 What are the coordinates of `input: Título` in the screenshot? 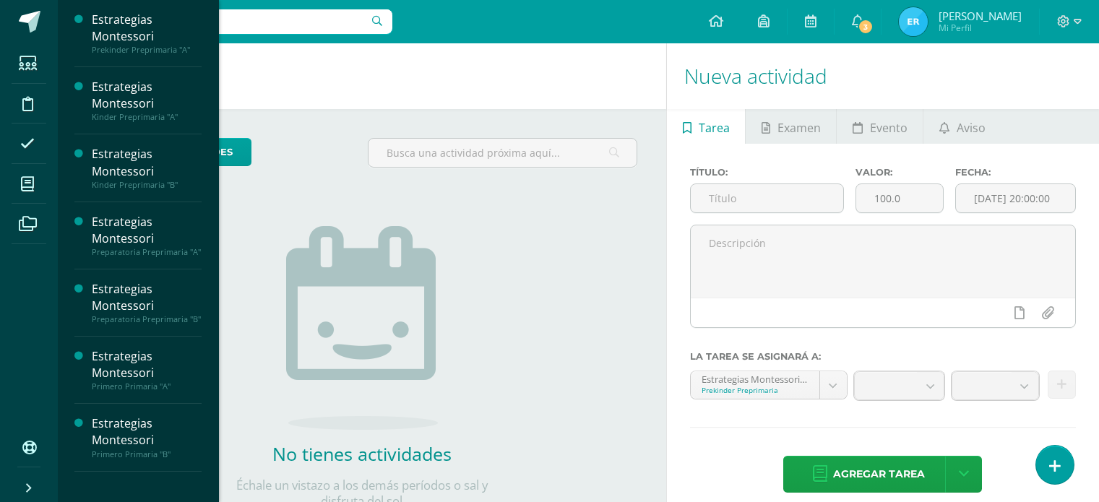 It's located at (767, 198).